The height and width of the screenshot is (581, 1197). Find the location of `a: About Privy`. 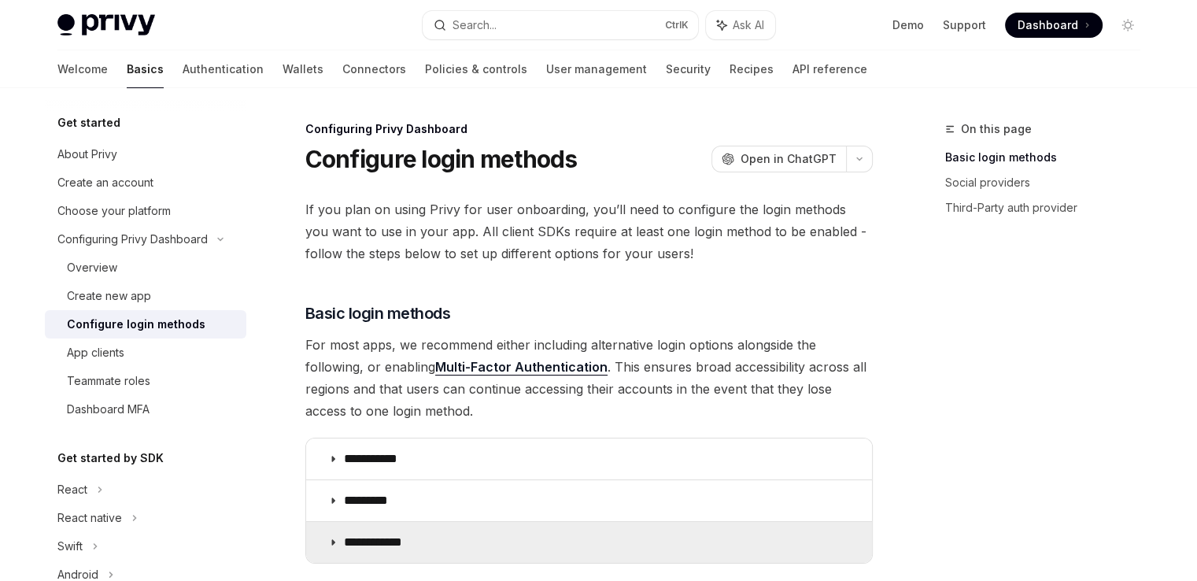

a: About Privy is located at coordinates (146, 154).